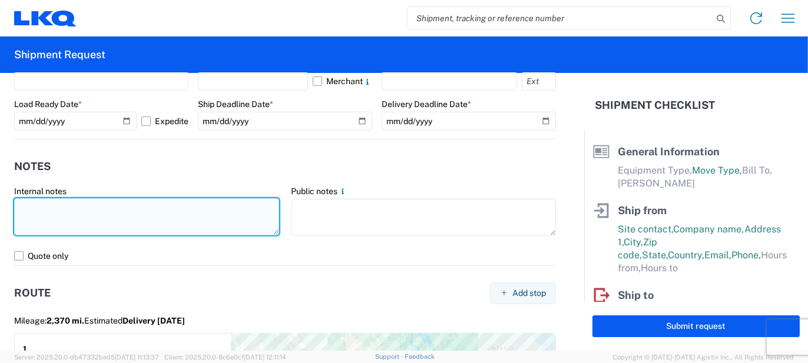  Describe the element at coordinates (659, 268) in the screenshot. I see `span: Hours to` at that location.